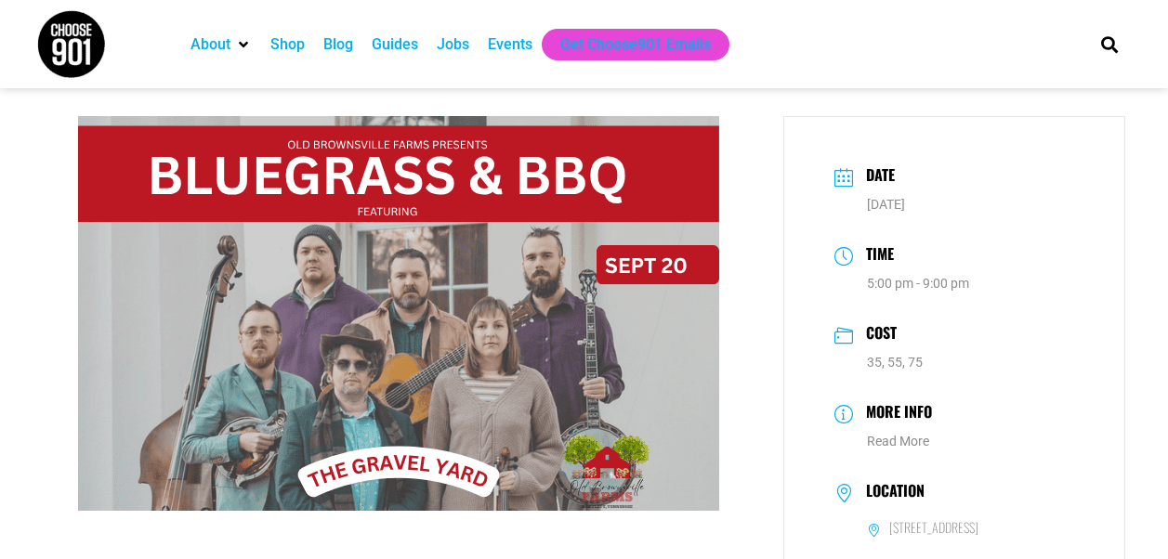 This screenshot has width=1168, height=559. I want to click on div: Events, so click(510, 45).